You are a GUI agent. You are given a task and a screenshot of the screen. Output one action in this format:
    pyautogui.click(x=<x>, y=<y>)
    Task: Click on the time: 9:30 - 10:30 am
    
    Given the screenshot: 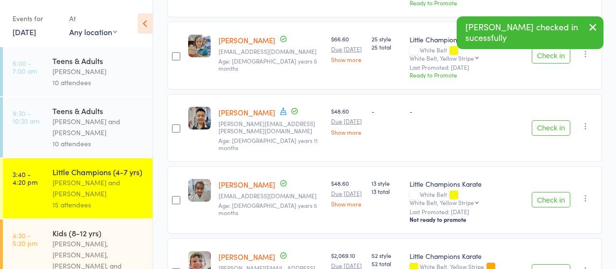 What is the action you would take?
    pyautogui.click(x=26, y=117)
    